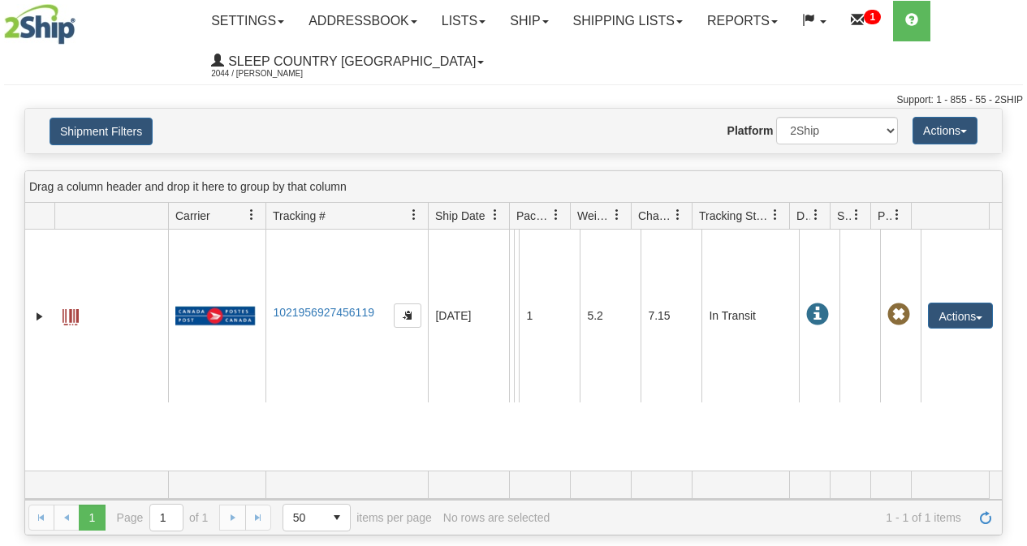  Describe the element at coordinates (856, 215) in the screenshot. I see `a: Shipment Issues filter column settings` at that location.